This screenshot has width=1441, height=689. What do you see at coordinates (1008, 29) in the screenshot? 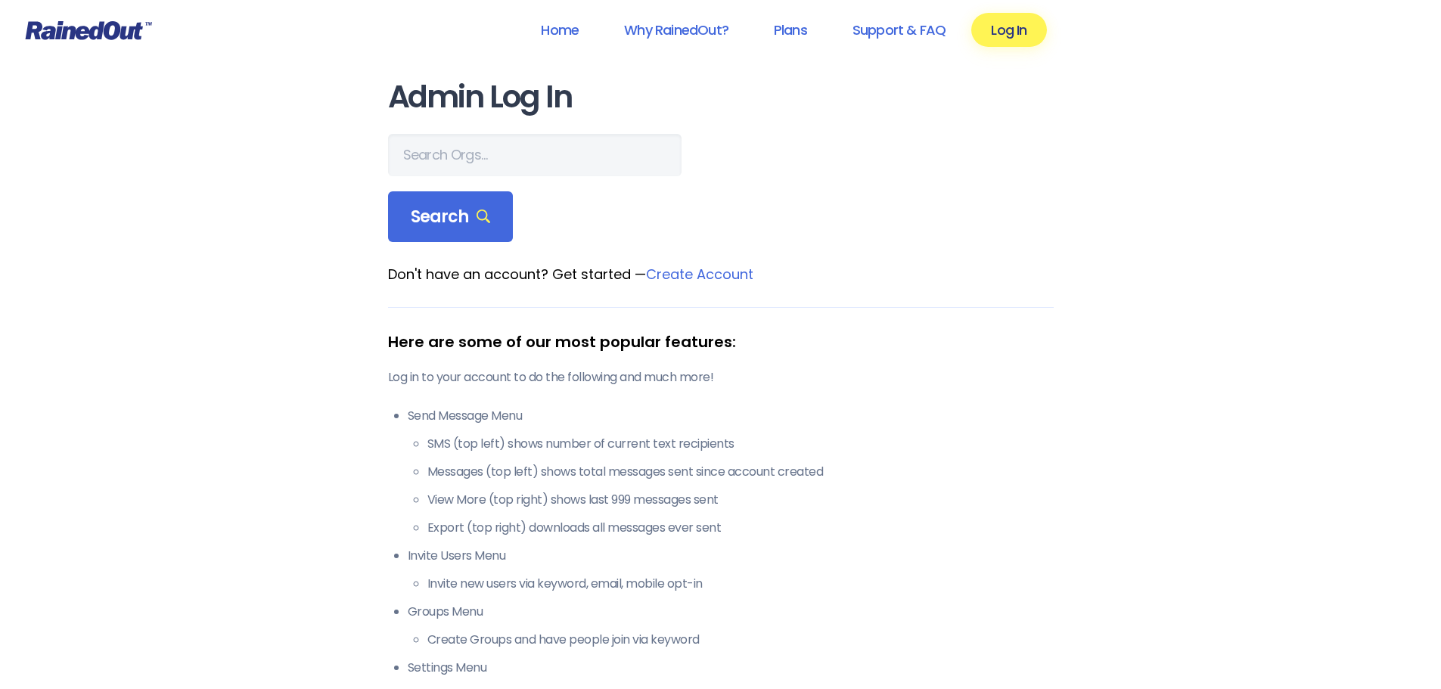
I see `a: Log In` at bounding box center [1008, 29].